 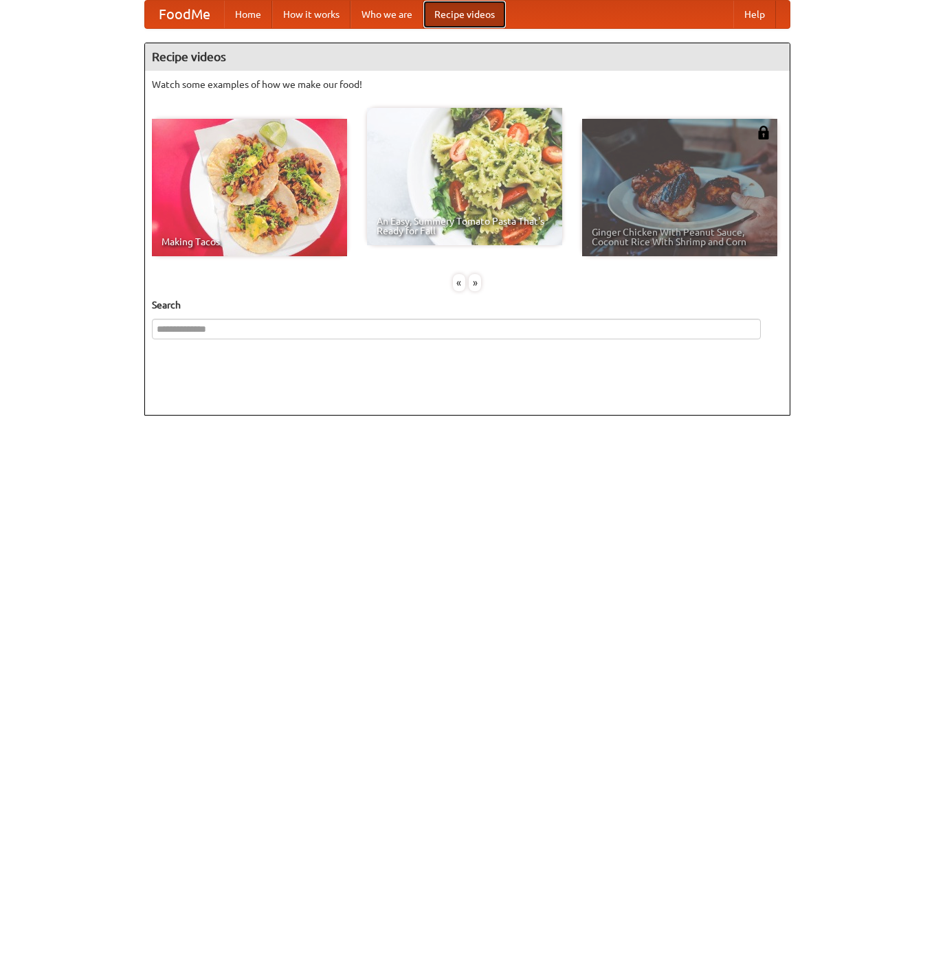 What do you see at coordinates (467, 85) in the screenshot?
I see `p: Watch some examples of how we make our food!` at bounding box center [467, 85].